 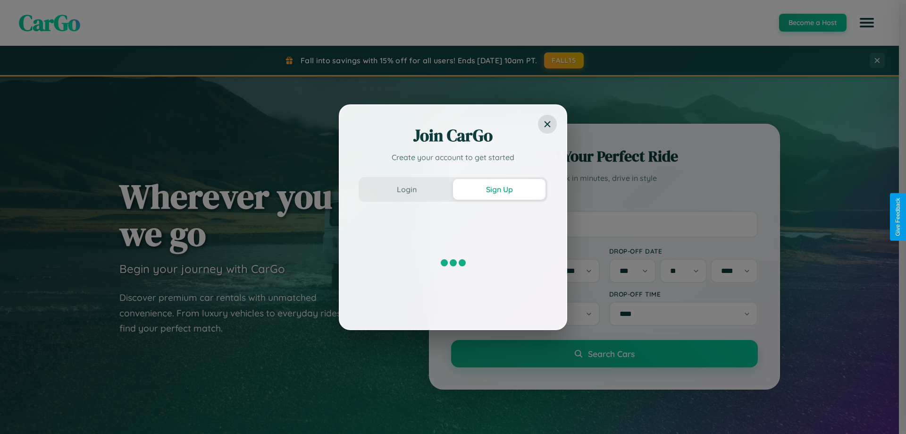 What do you see at coordinates (499, 189) in the screenshot?
I see `button: Sign Up` at bounding box center [499, 189].